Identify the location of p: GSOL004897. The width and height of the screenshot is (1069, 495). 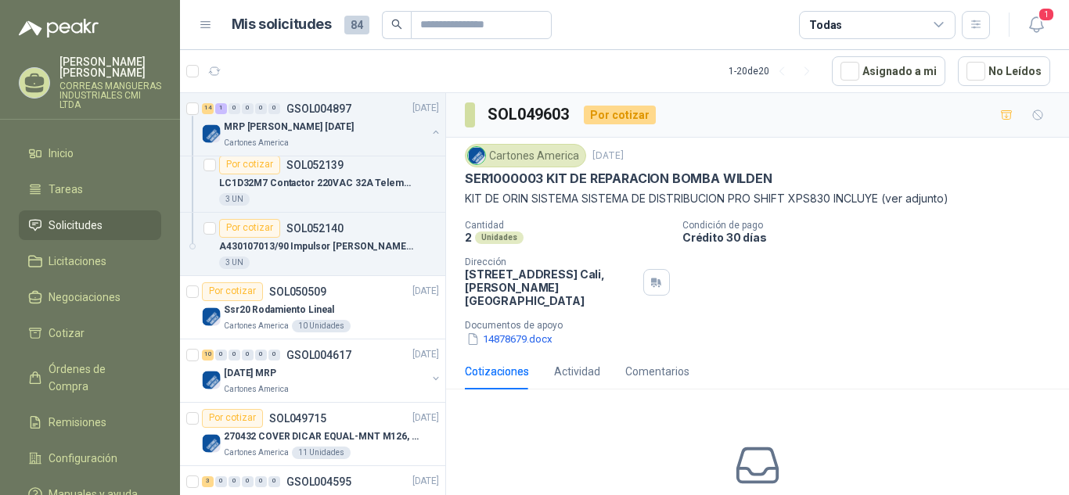
(318, 109).